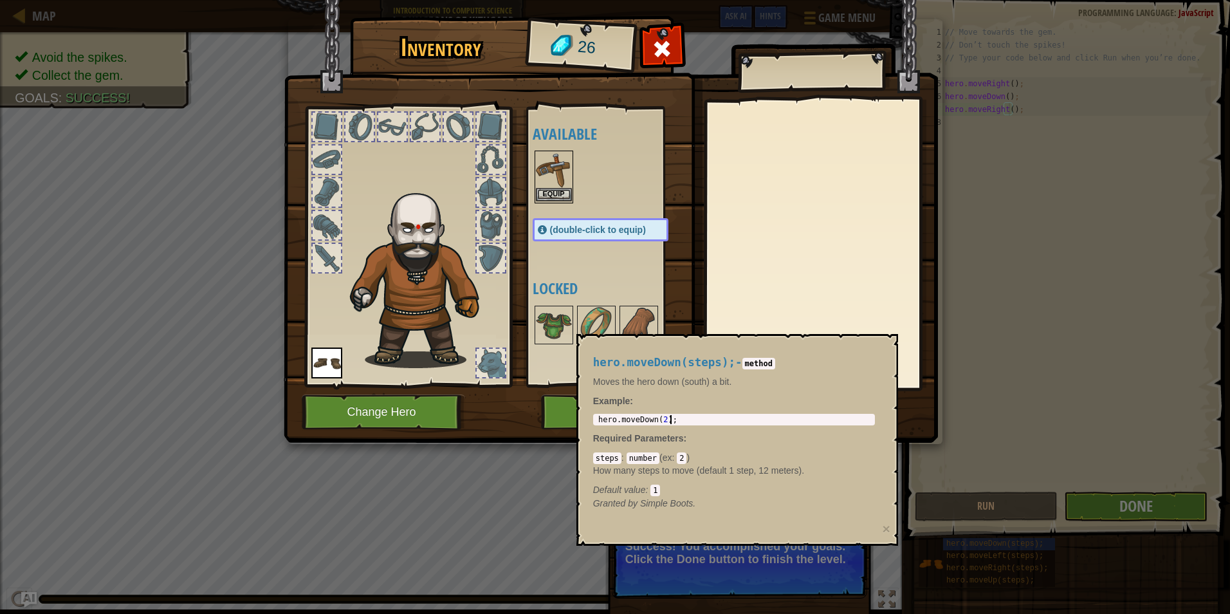  What do you see at coordinates (655, 490) in the screenshot?
I see `code: 1` at bounding box center [655, 490].